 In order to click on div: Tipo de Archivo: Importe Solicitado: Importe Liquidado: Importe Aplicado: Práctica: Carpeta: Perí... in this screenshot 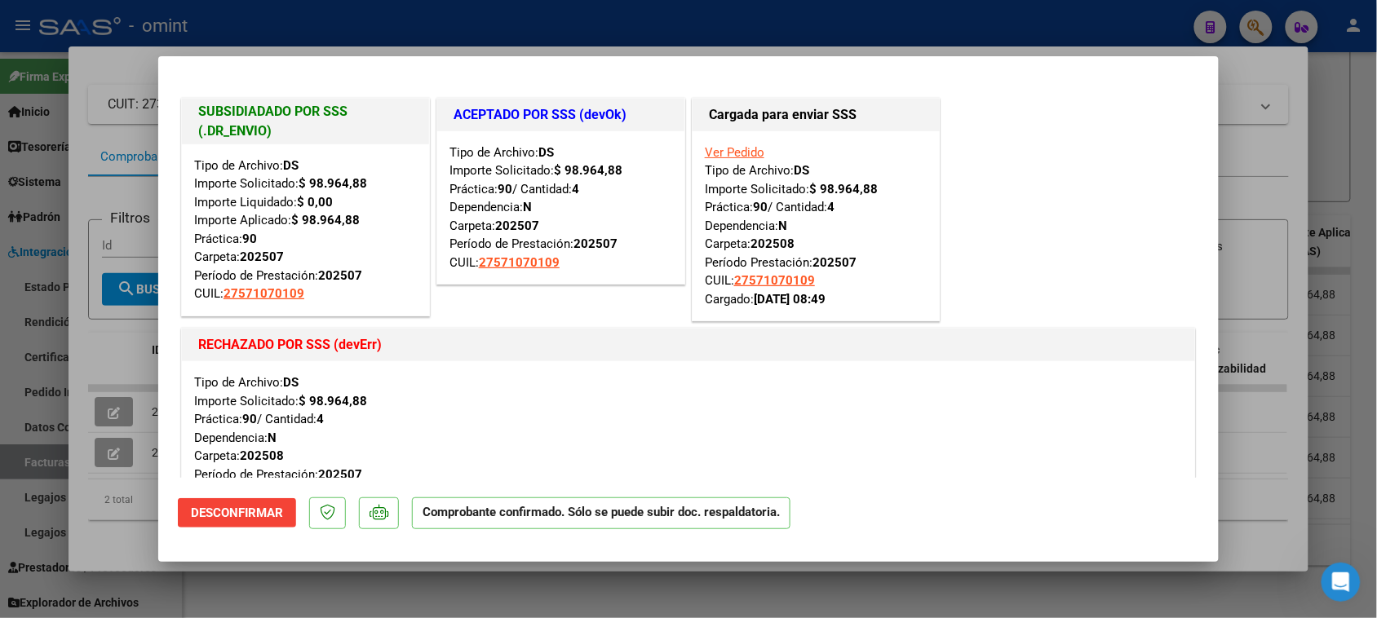, I will do `click(305, 230)`.